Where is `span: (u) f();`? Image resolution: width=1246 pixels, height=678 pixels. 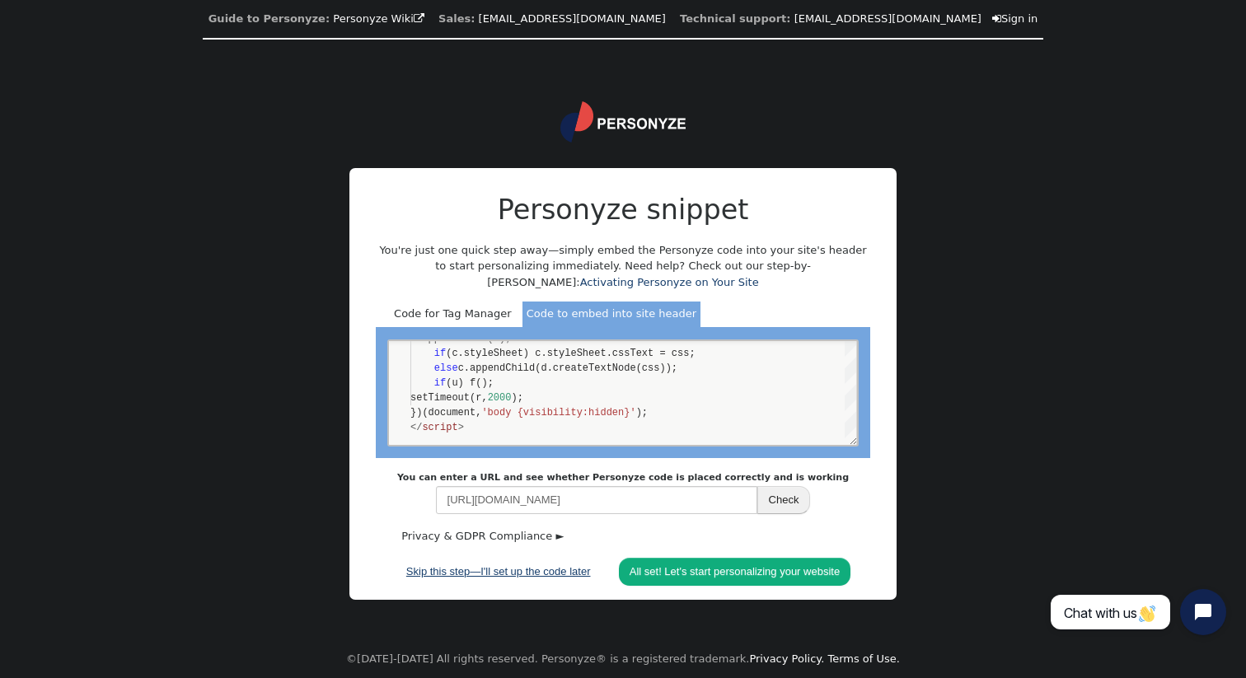
span: (u) f(); is located at coordinates (81, 42).